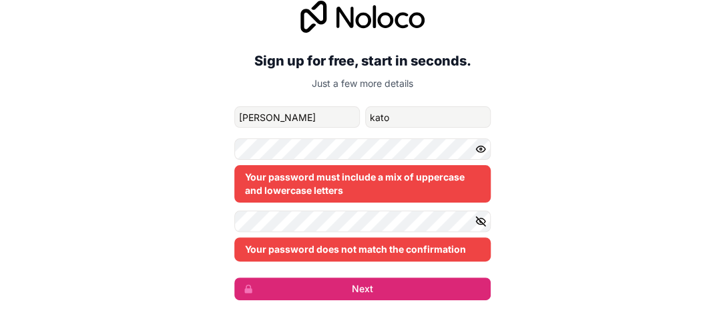 This screenshot has height=333, width=725. What do you see at coordinates (428, 117) in the screenshot?
I see `input: family-name` at bounding box center [428, 117].